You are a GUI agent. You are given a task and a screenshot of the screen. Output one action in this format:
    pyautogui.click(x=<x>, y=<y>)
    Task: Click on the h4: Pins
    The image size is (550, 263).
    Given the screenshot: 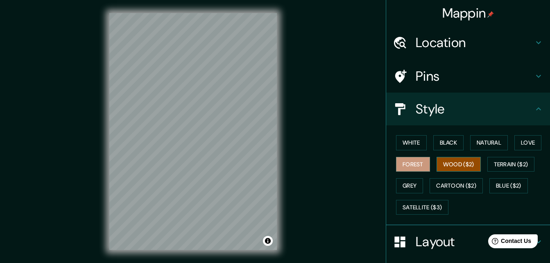 What is the action you would take?
    pyautogui.click(x=475, y=76)
    